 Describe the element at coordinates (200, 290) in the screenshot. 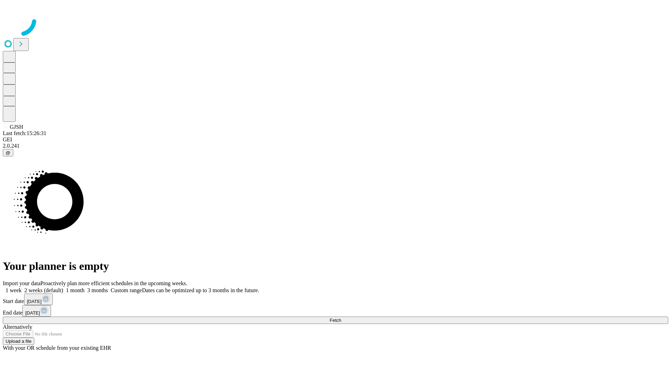

I see `span: Dates can be optimized up to 3 months in the future.` at that location.